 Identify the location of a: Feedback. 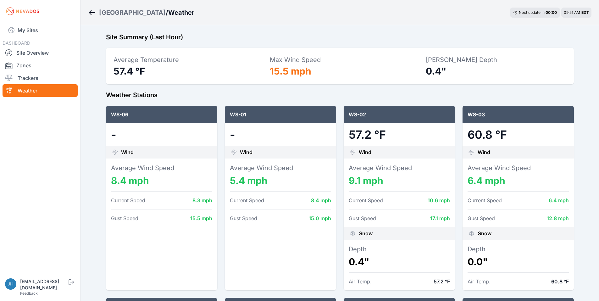
(29, 293).